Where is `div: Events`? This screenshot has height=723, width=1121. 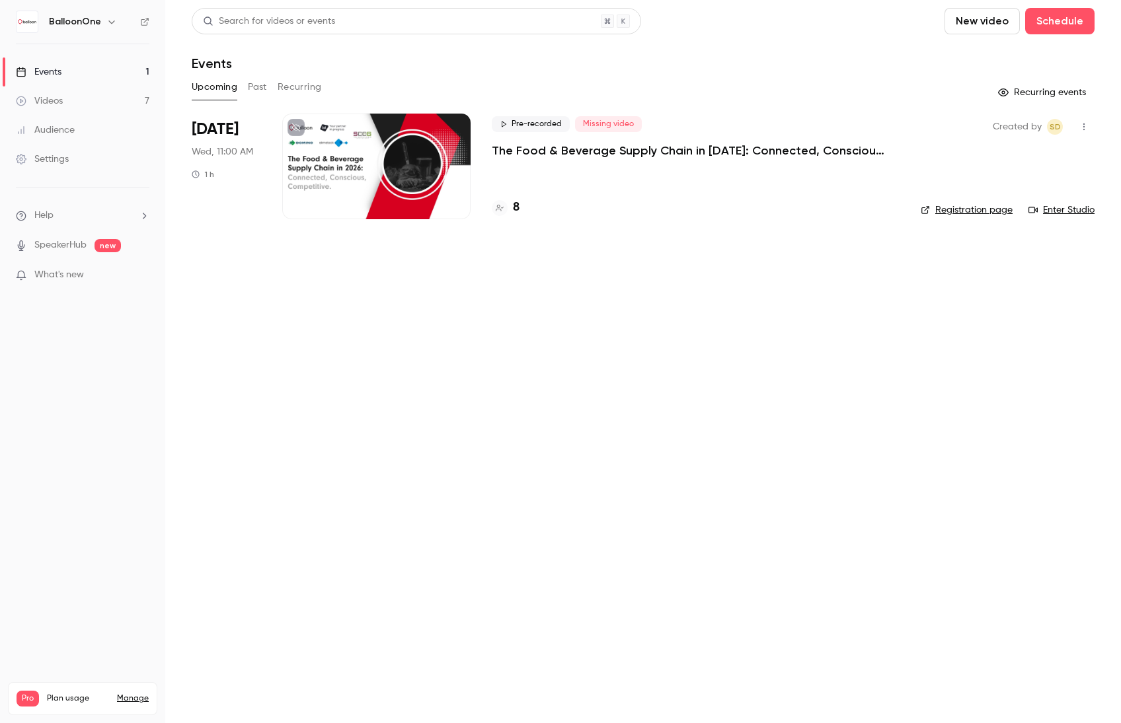
div: Events is located at coordinates (38, 72).